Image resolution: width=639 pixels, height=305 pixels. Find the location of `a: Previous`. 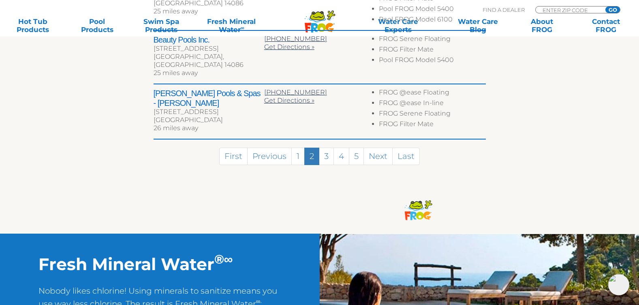

a: Previous is located at coordinates (270, 156).